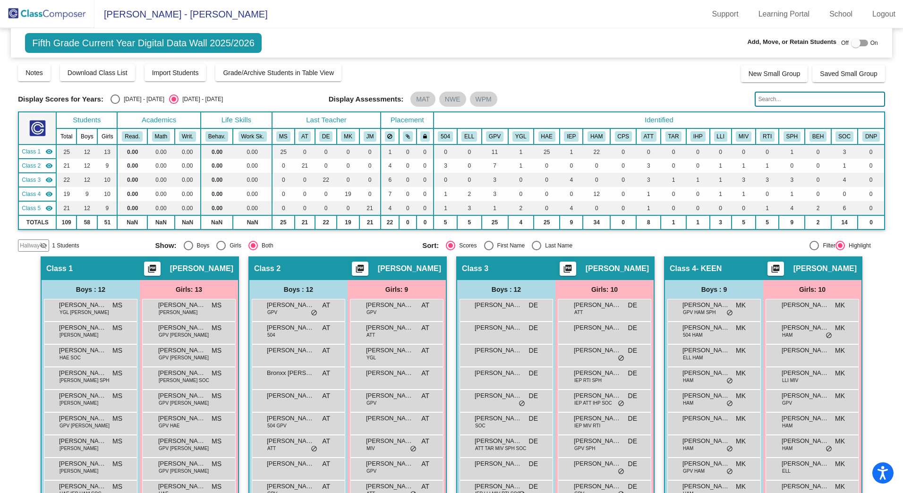 This screenshot has height=493, width=903. What do you see at coordinates (423, 99) in the screenshot?
I see `mat-chip: MAT` at bounding box center [423, 99].